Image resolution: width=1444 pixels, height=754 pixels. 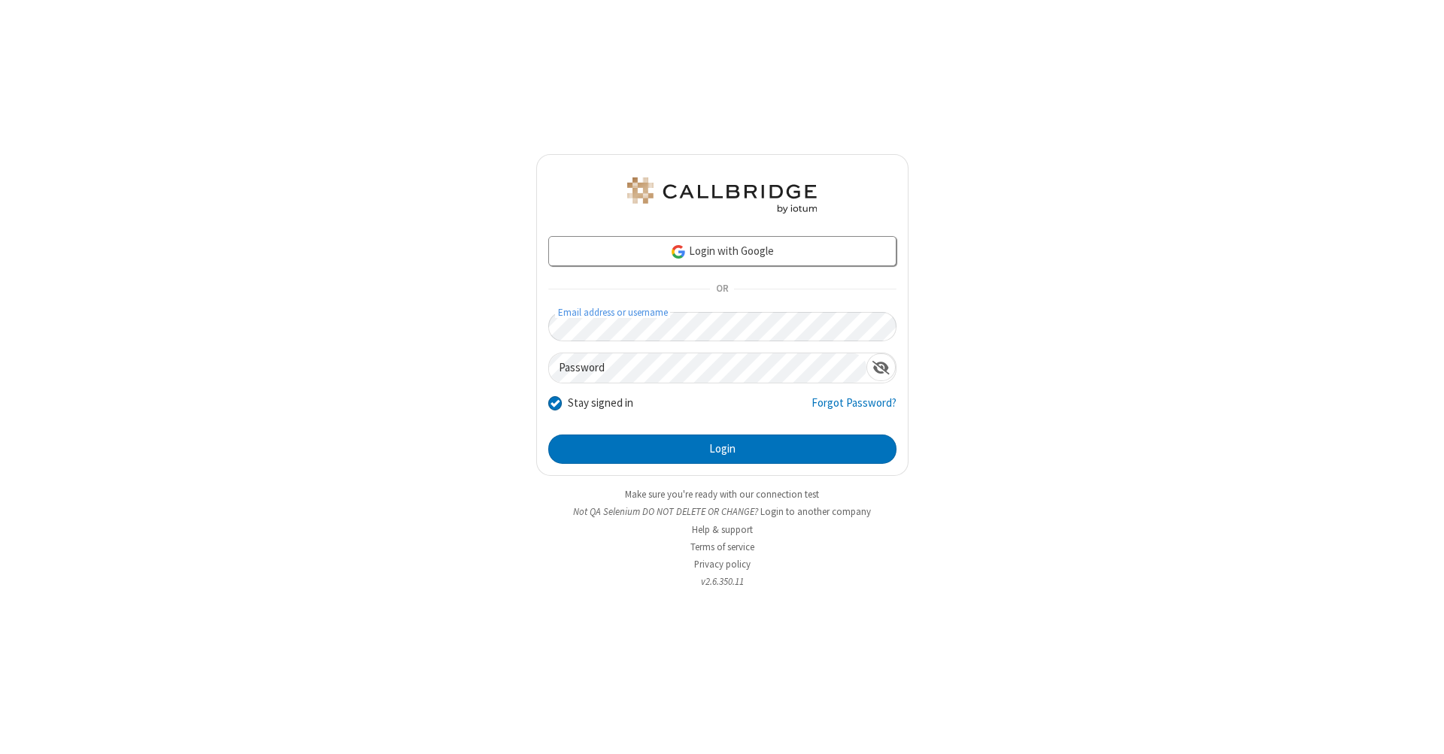 I want to click on li: Not QA Selenium DO NOT DELETE OR CHANGE?, so click(x=722, y=511).